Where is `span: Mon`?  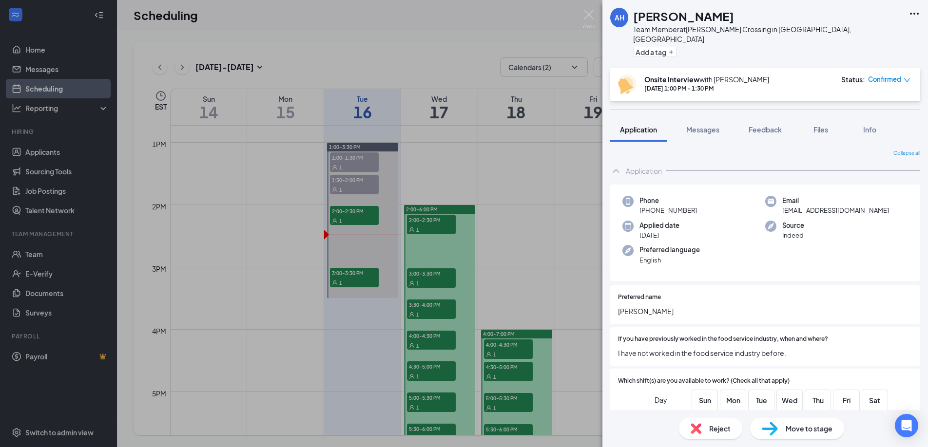
span: Mon is located at coordinates (733, 401).